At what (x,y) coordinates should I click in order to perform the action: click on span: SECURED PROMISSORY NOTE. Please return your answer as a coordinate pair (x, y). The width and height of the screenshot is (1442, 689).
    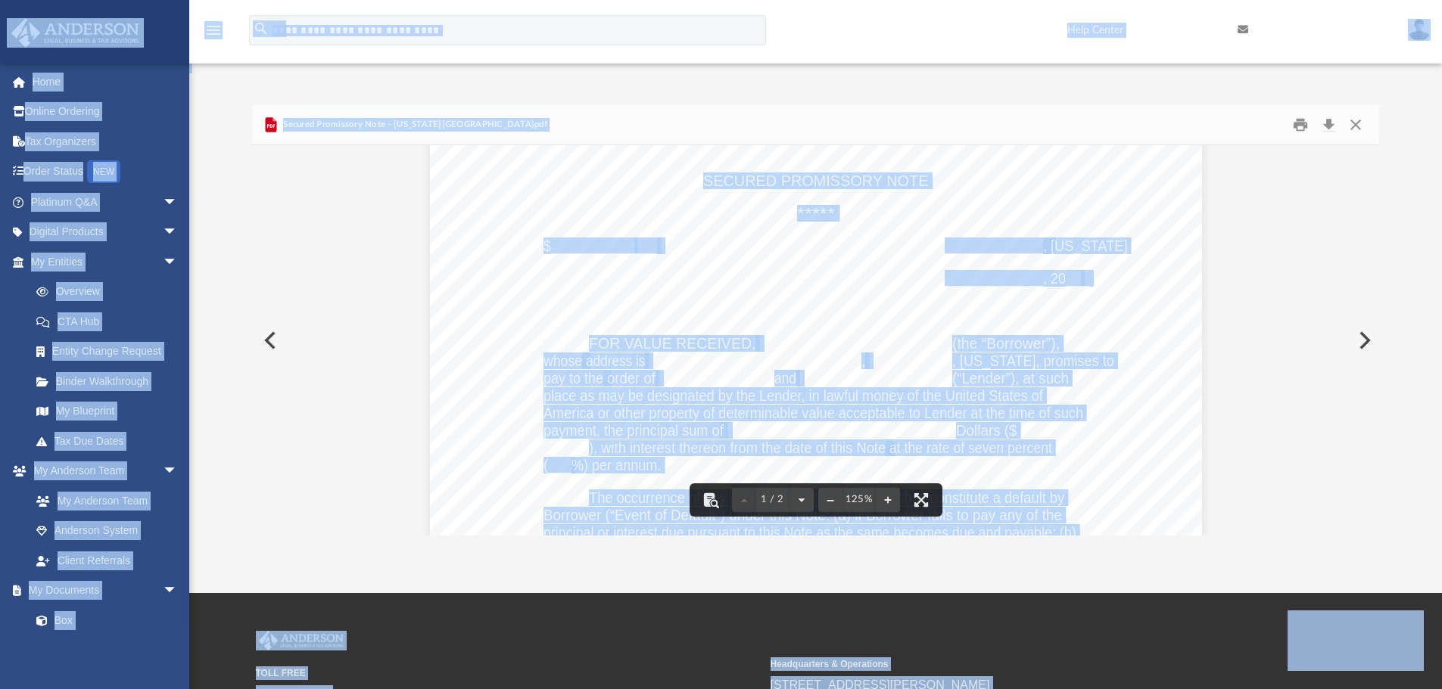
    Looking at the image, I should click on (815, 181).